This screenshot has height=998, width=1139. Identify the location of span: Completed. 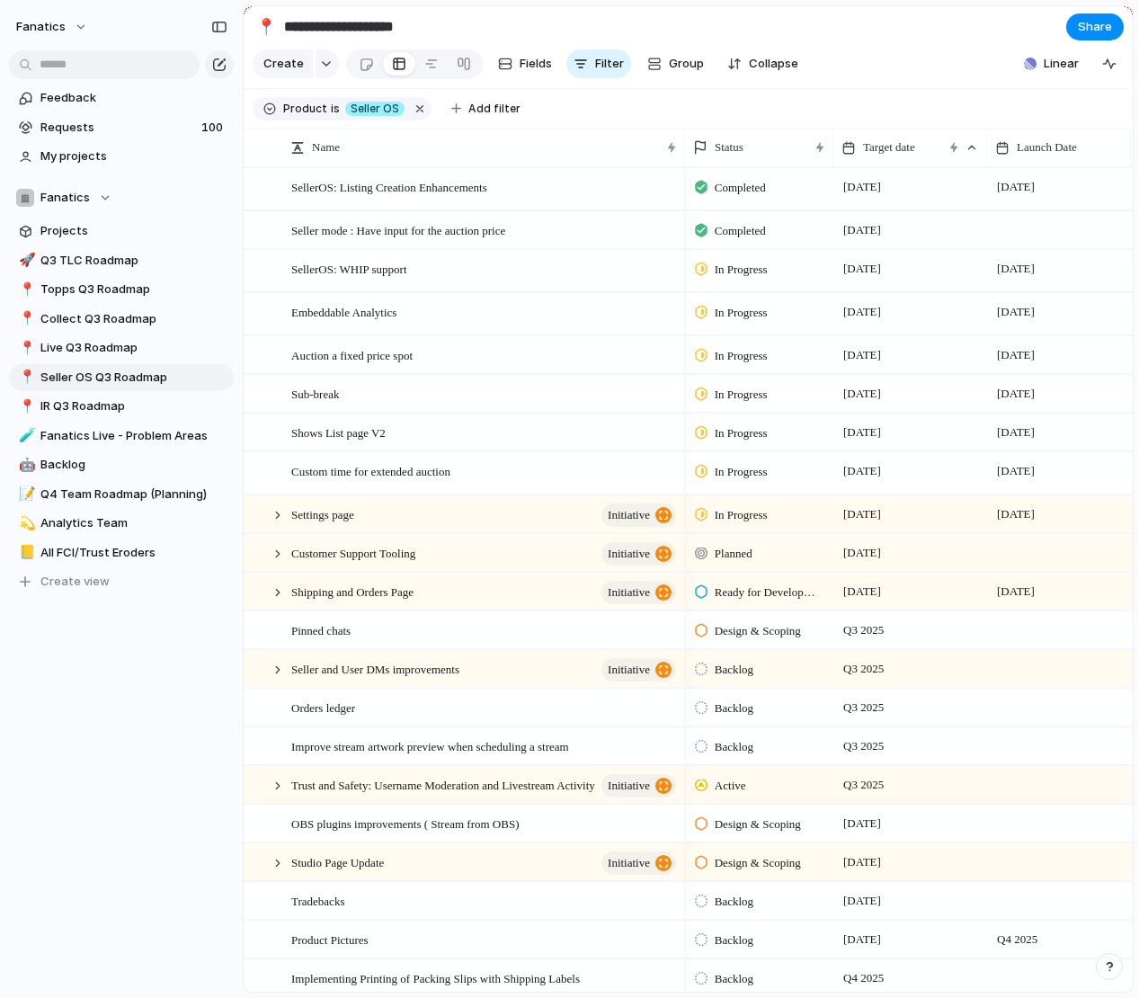
(740, 188).